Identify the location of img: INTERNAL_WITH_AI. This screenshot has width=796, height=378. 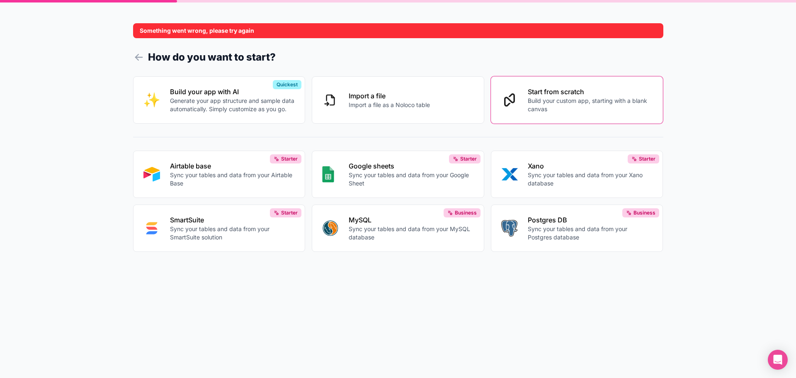
(152, 100).